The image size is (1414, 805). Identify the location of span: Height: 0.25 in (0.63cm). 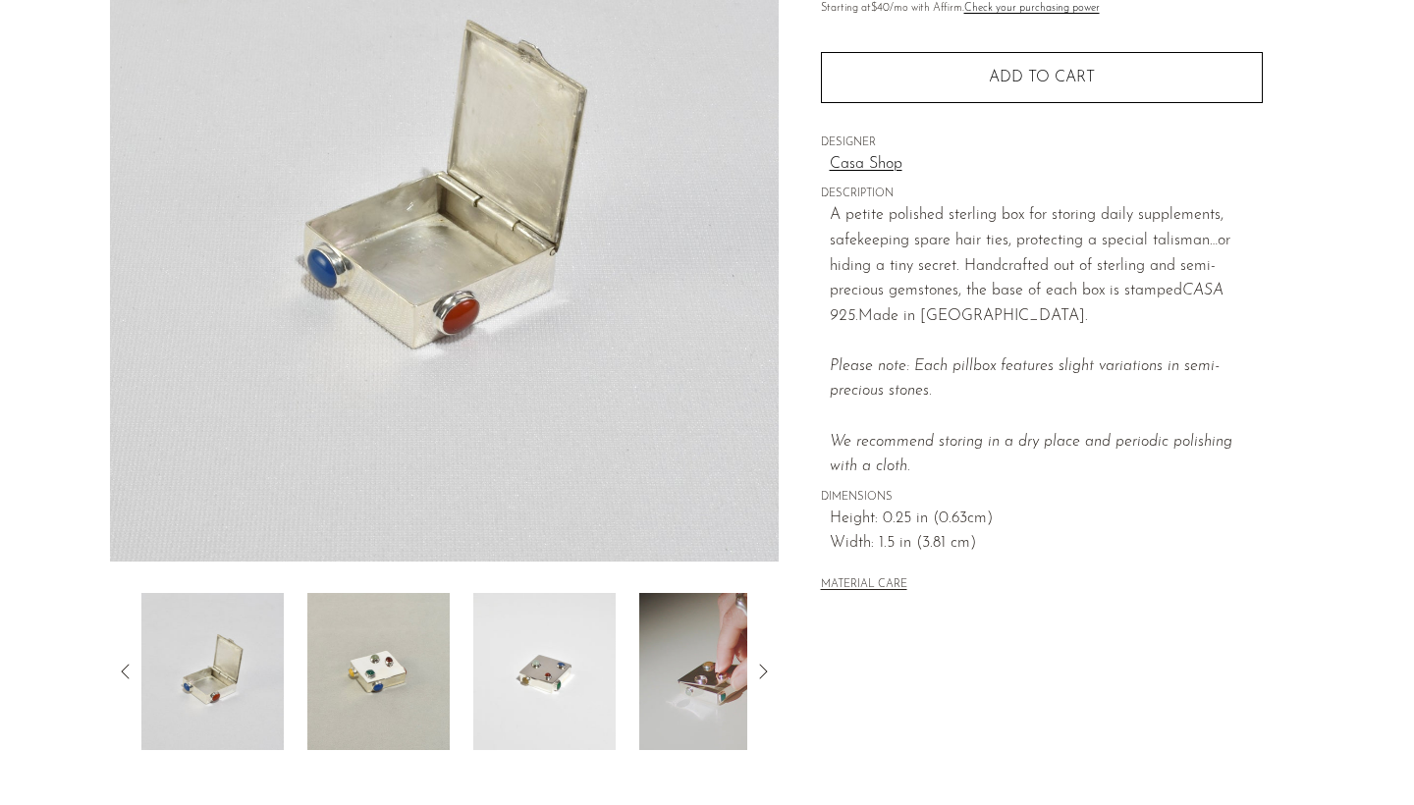
(1046, 520).